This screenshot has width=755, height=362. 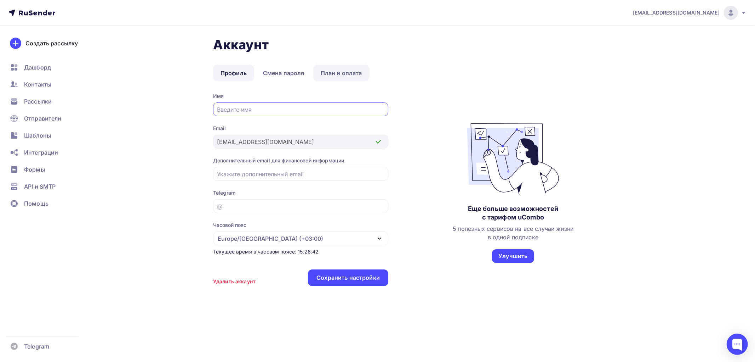 What do you see at coordinates (301, 128) in the screenshot?
I see `div: Email` at bounding box center [301, 128].